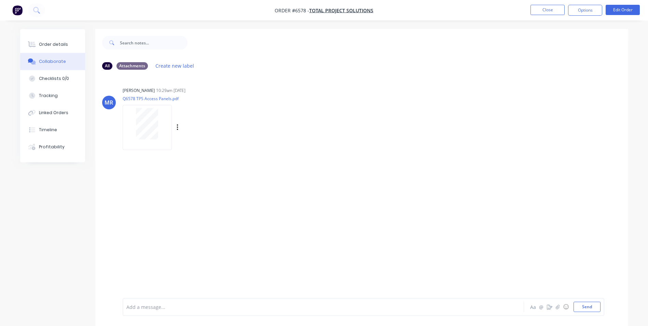  Describe the element at coordinates (107, 66) in the screenshot. I see `div: All` at that location.